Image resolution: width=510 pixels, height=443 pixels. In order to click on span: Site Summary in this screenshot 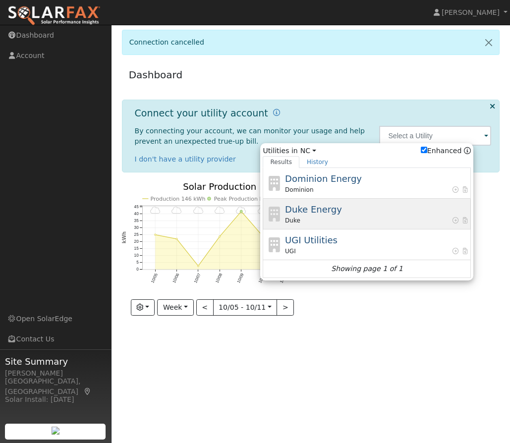, I will do `click(56, 361)`.